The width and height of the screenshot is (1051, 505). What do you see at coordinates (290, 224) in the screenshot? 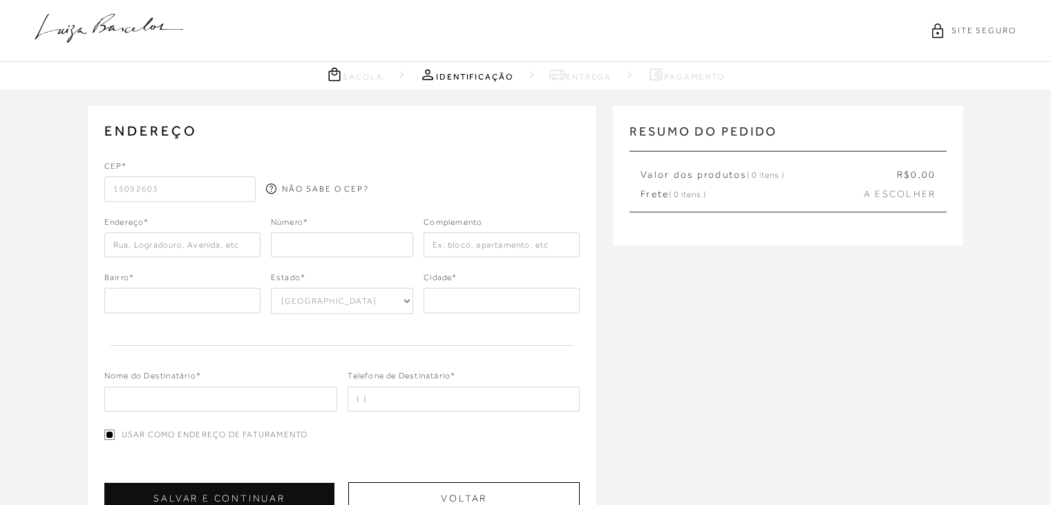
I see `span: Número*` at bounding box center [290, 224].